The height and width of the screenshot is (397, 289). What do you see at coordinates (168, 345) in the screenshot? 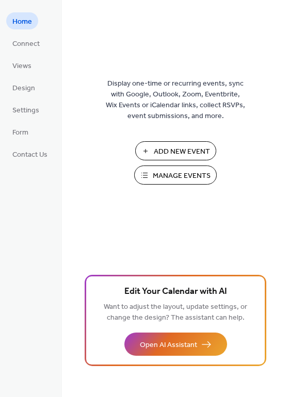
I see `span: Open AI Assistant` at bounding box center [168, 345].